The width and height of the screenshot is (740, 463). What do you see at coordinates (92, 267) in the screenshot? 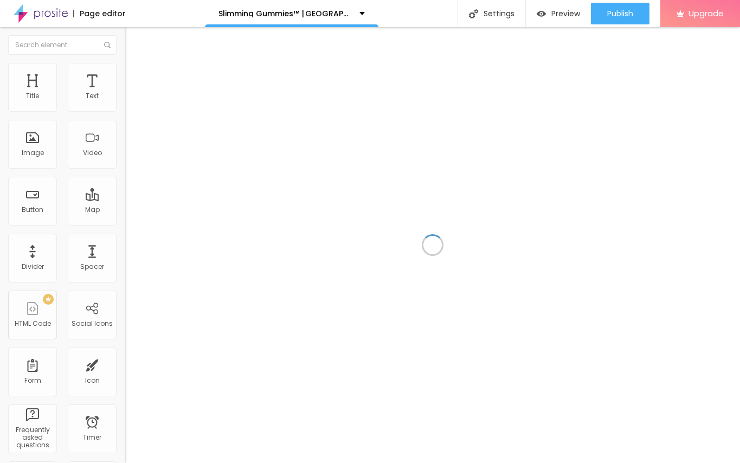
I see `div: Spacer` at bounding box center [92, 267].